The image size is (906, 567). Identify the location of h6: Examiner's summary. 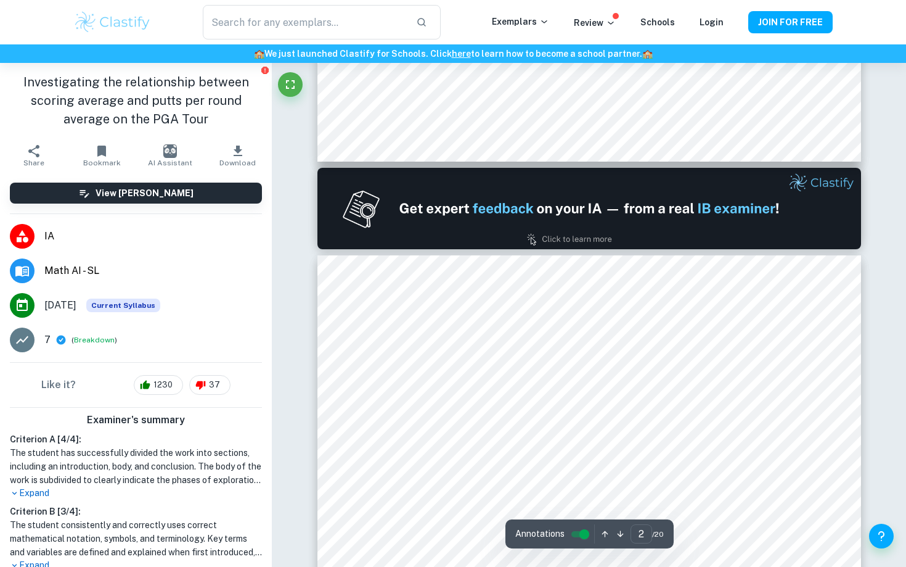
(136, 420).